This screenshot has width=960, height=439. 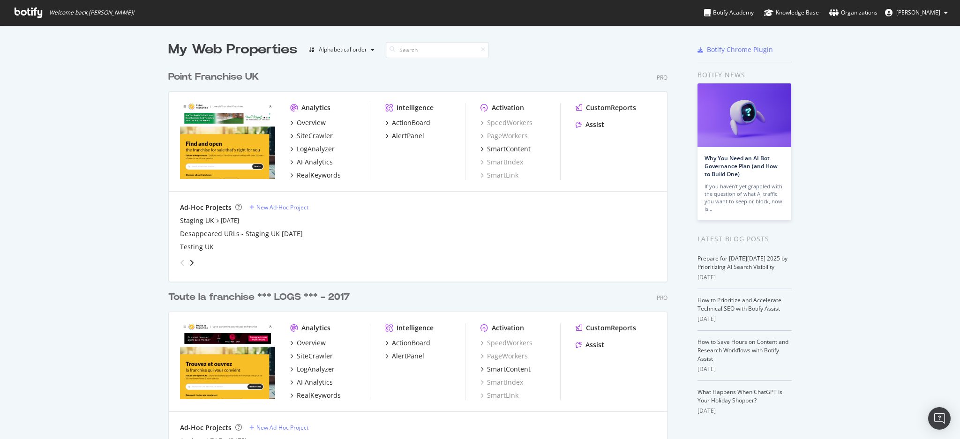 What do you see at coordinates (791, 13) in the screenshot?
I see `div: Knowledge Base` at bounding box center [791, 13].